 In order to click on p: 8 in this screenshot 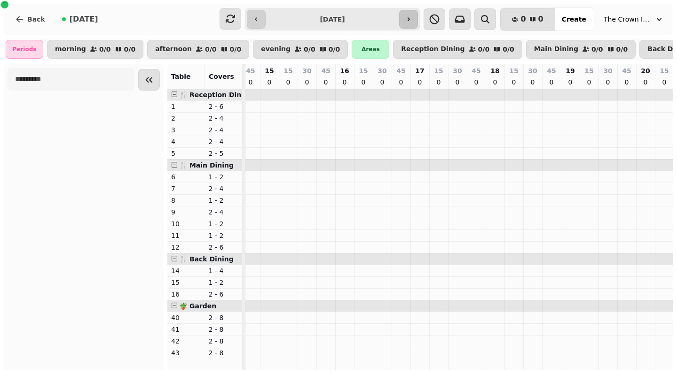, I will do `click(186, 201)`.